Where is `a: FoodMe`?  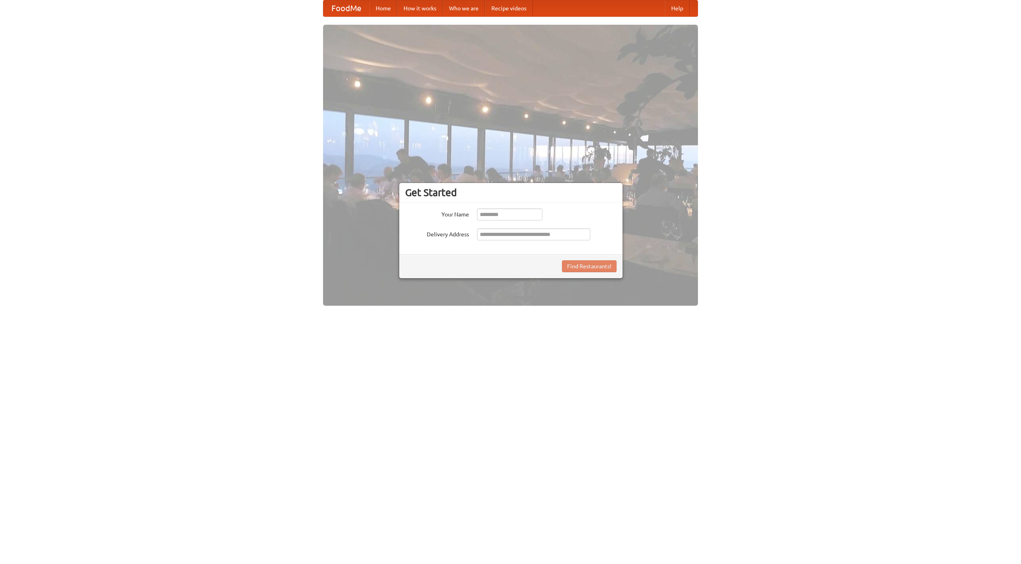 a: FoodMe is located at coordinates (346, 8).